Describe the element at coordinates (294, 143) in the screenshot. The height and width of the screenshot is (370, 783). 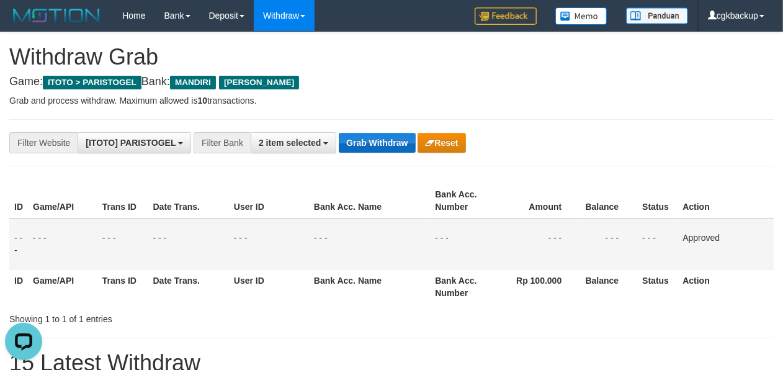
I see `button: 2 item selected` at that location.